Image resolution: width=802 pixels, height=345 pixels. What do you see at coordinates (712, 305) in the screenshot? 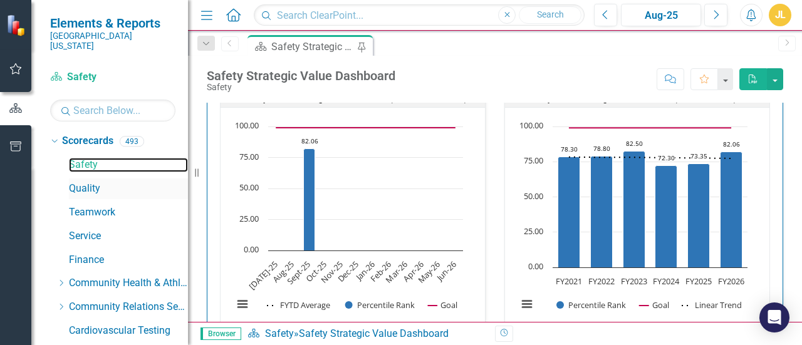
I see `button: Show Linear Trend` at bounding box center [712, 305].